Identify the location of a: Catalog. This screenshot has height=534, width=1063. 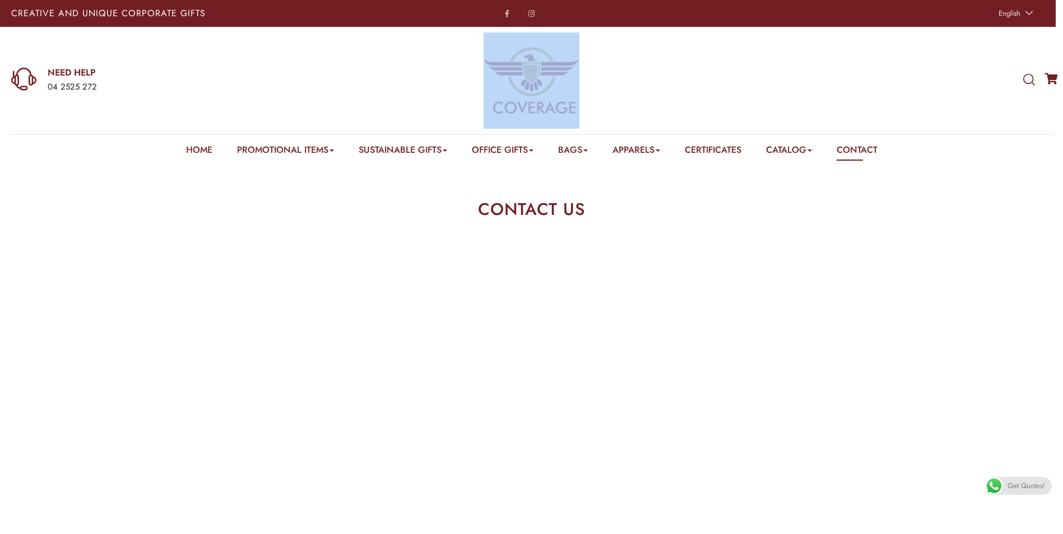
(789, 152).